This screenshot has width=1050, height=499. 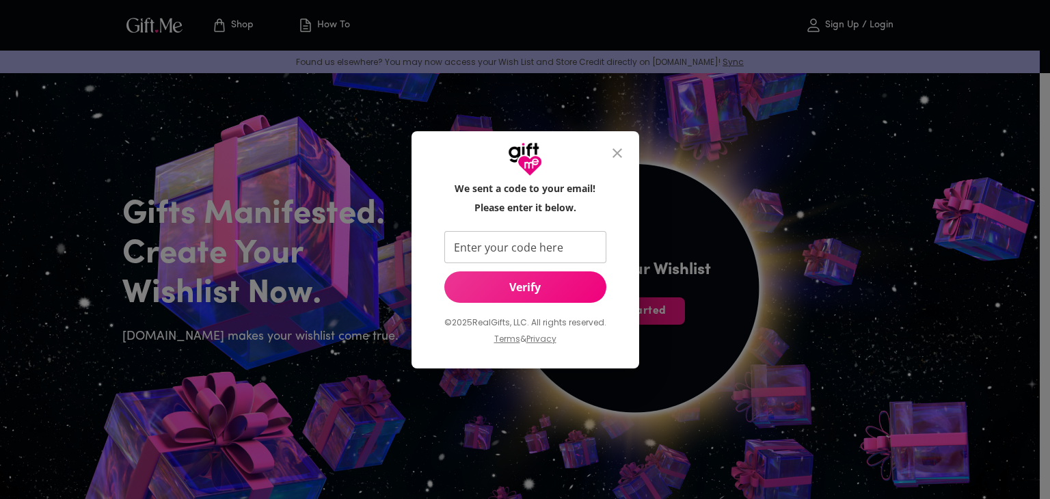 What do you see at coordinates (617, 153) in the screenshot?
I see `button: close` at bounding box center [617, 153].